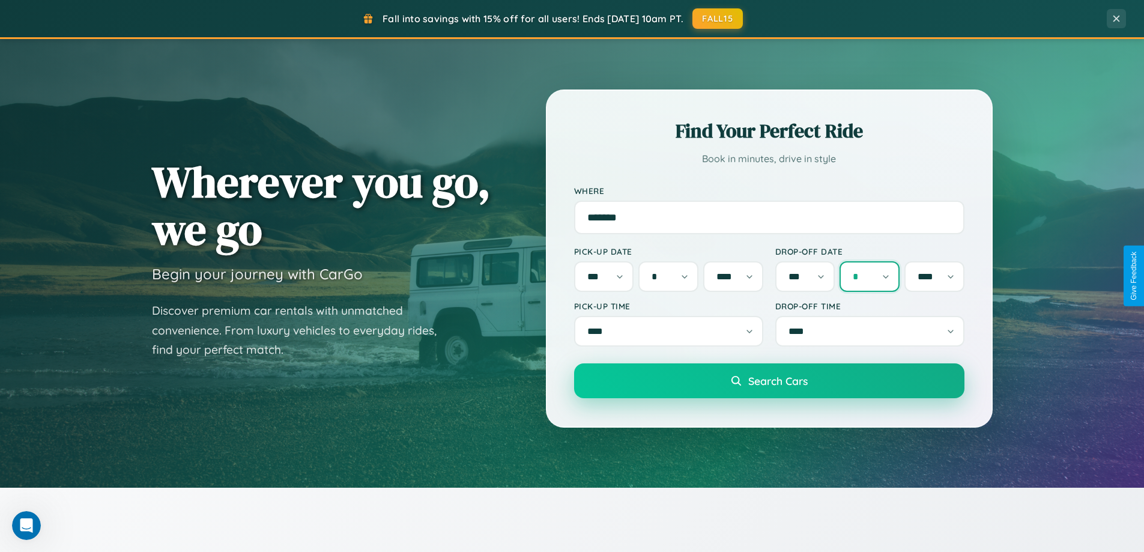  I want to click on h1: Wherever you go, we go, so click(321, 205).